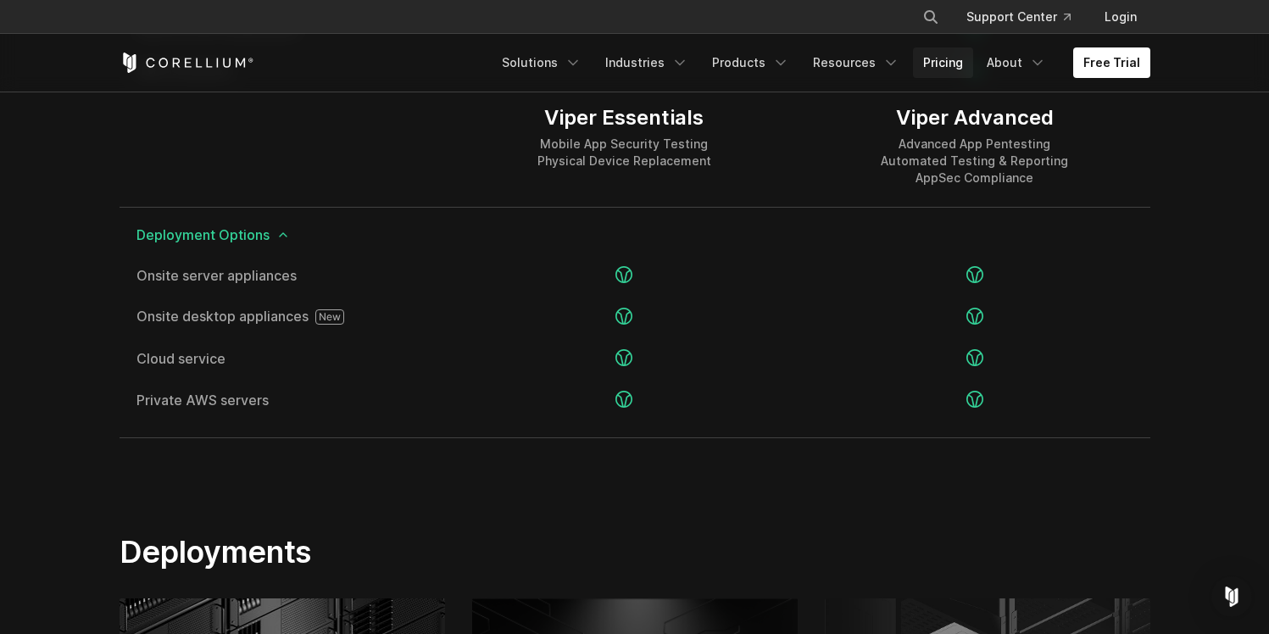 The image size is (1269, 634). What do you see at coordinates (942, 63) in the screenshot?
I see `a: Pricing` at bounding box center [942, 63].